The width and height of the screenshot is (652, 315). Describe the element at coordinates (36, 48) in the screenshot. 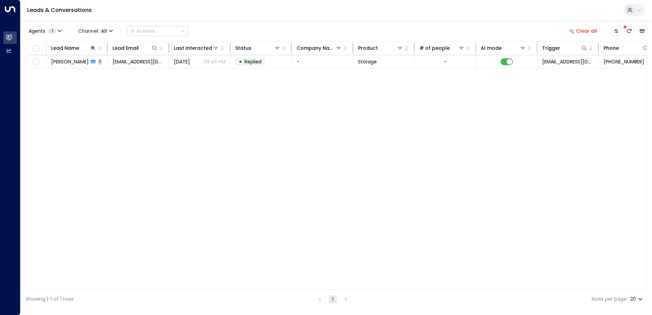

I see `span: Toggle select all` at that location.